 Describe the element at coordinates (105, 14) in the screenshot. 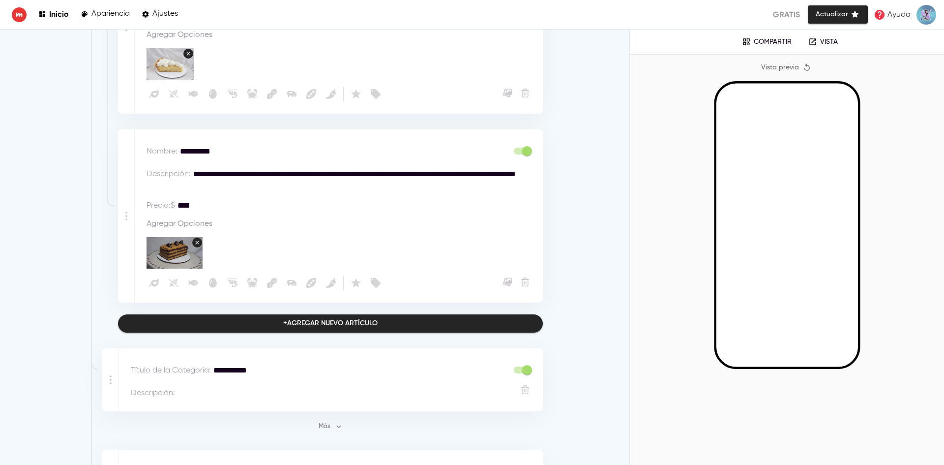

I see `a: Apariencia` at that location.